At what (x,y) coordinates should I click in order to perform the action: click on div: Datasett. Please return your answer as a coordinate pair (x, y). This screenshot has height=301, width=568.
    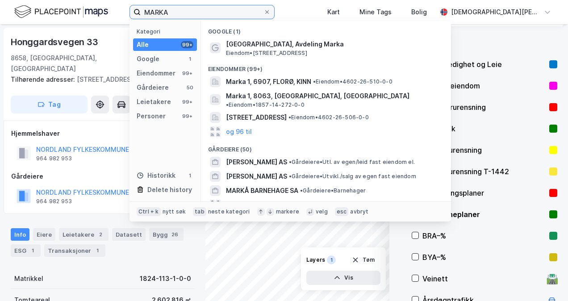
    Looking at the image, I should click on (129, 234).